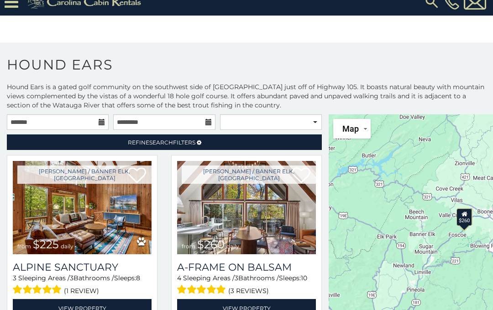 This screenshot has height=310, width=493. What do you see at coordinates (82, 207) in the screenshot?
I see `a: Alpine Sanctuary from $225 daily` at bounding box center [82, 207].